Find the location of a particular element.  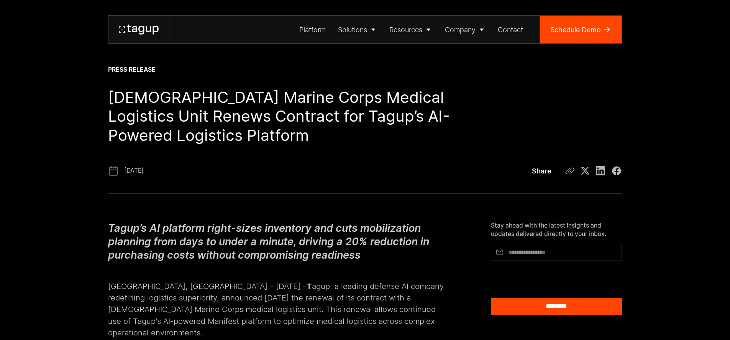

div: Stay ahead with the latest insights and updates delivered directly to your inbox. is located at coordinates (557, 230).